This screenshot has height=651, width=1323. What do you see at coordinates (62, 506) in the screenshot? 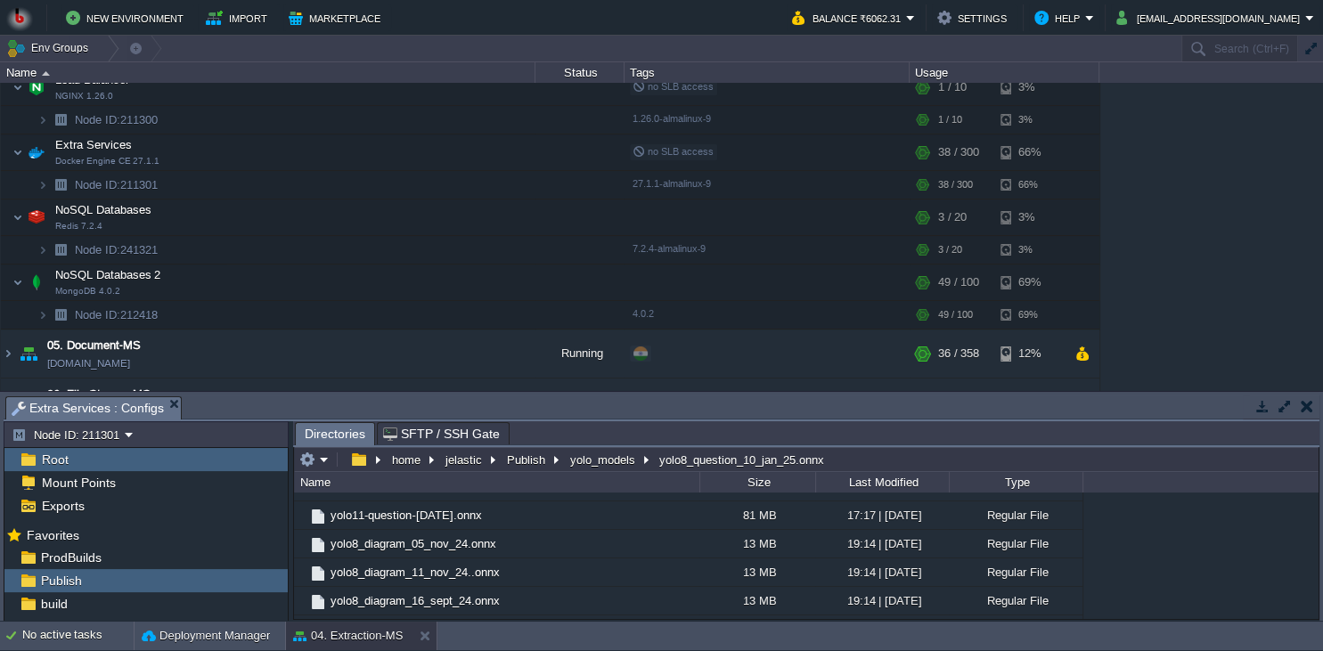
I see `span: Exports` at bounding box center [62, 506].